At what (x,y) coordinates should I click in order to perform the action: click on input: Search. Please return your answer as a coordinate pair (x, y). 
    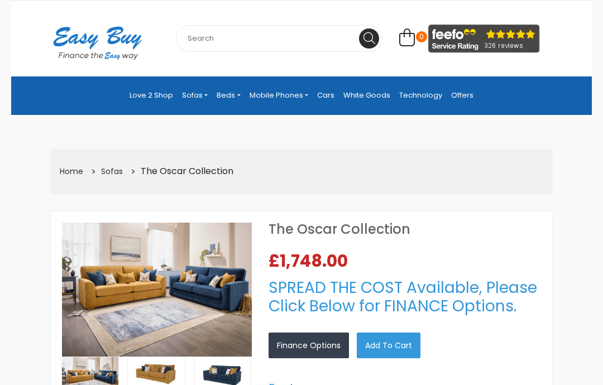
    Looking at the image, I should click on (279, 39).